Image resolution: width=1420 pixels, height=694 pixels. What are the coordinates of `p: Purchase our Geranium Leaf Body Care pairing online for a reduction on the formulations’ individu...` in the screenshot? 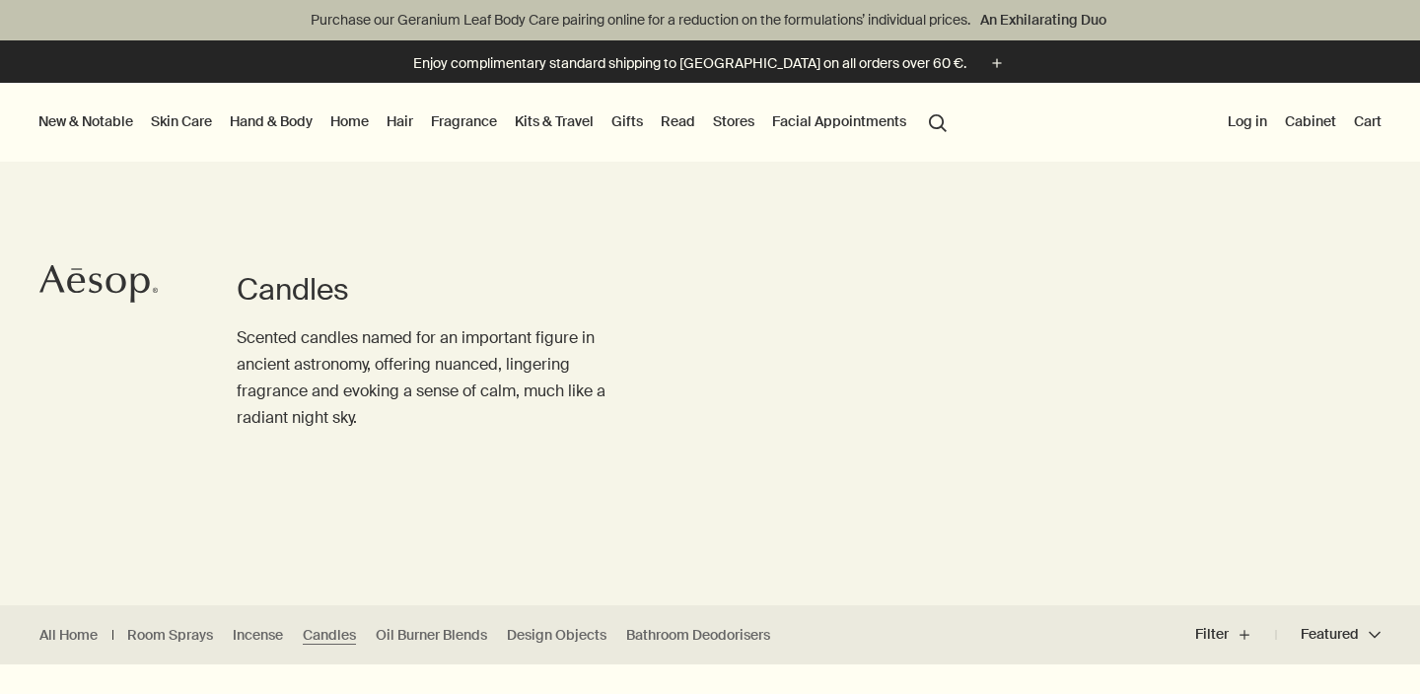 It's located at (710, 20).